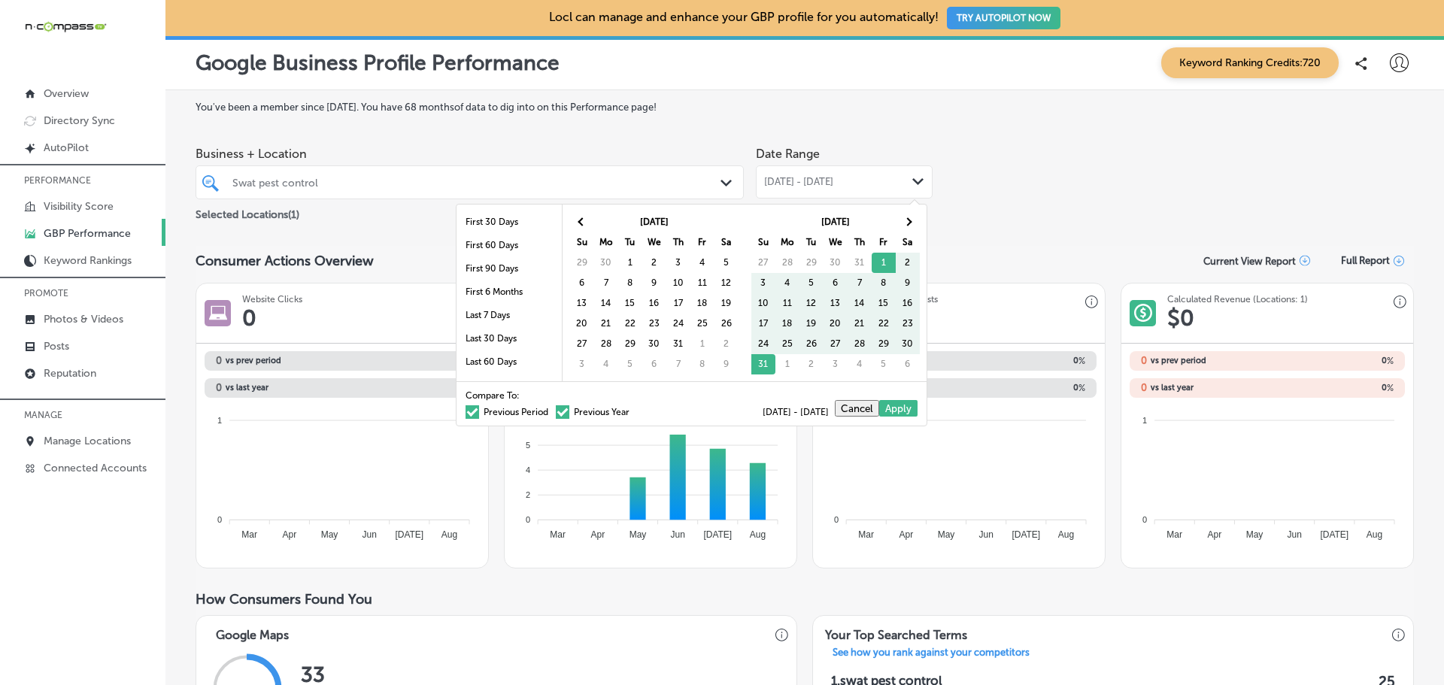 This screenshot has height=685, width=1444. What do you see at coordinates (507, 412) in the screenshot?
I see `label: Previous Period` at bounding box center [507, 412].